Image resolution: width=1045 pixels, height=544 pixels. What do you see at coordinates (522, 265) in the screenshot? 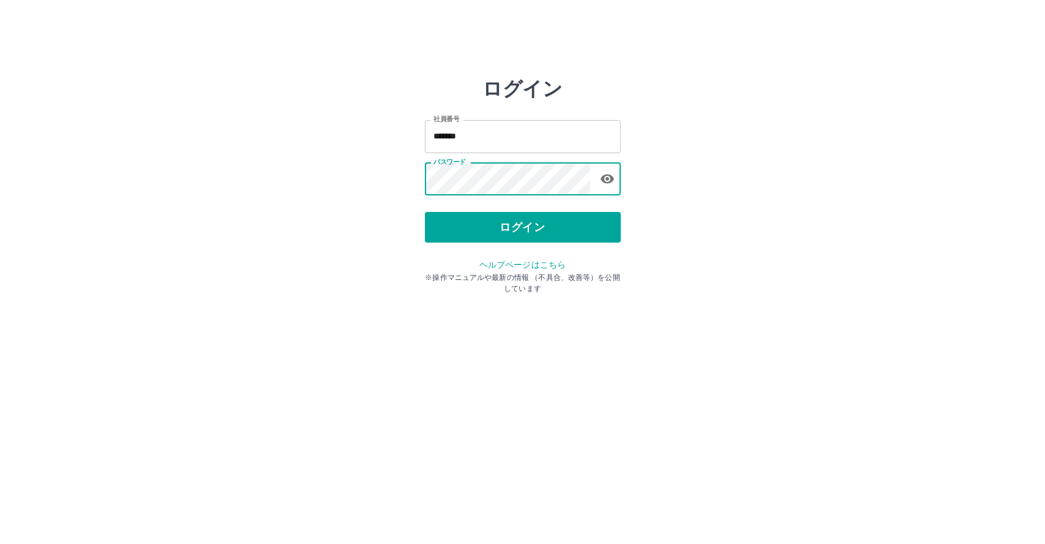
I see `a: ヘルプページはこちら` at bounding box center [522, 265].